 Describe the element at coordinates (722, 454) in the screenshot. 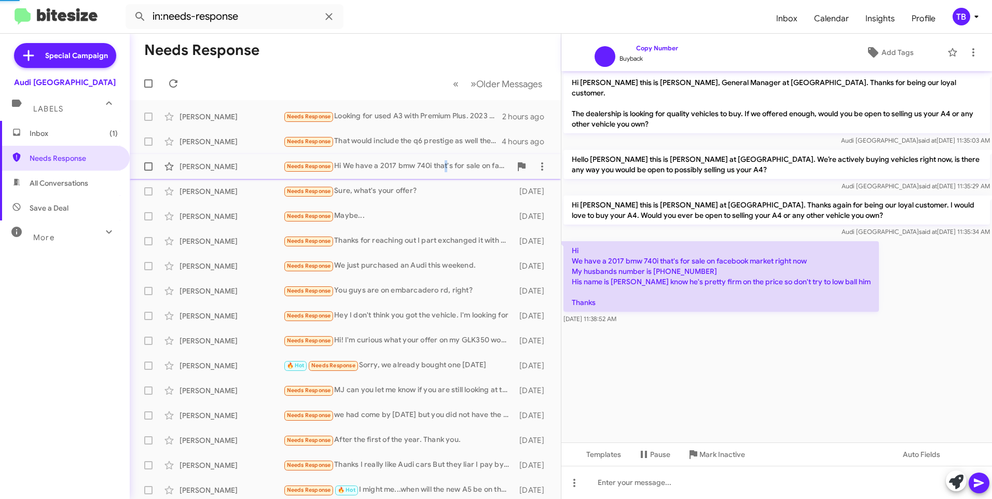

I see `span: Mark Inactive` at that location.